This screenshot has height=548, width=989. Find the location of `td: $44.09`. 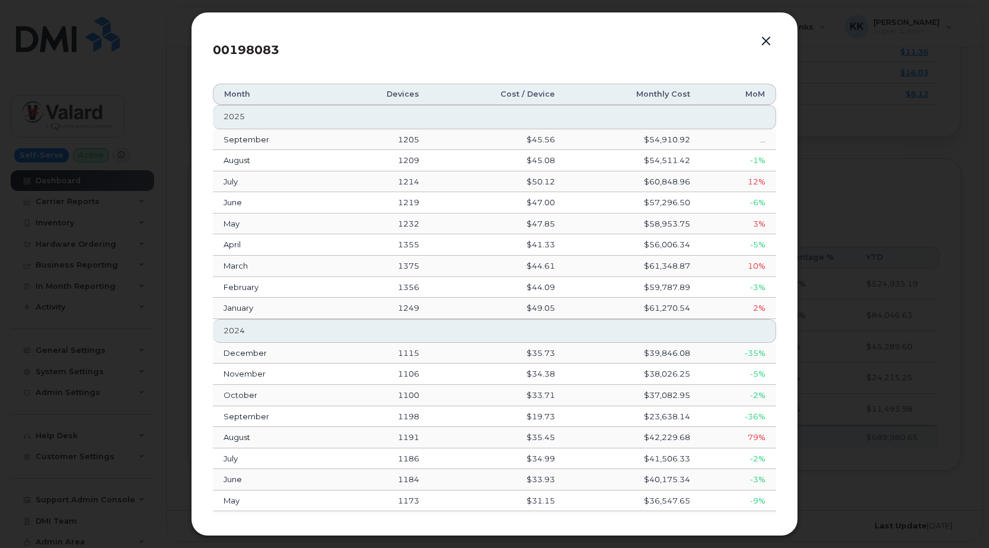

td: $44.09 is located at coordinates (498, 288).